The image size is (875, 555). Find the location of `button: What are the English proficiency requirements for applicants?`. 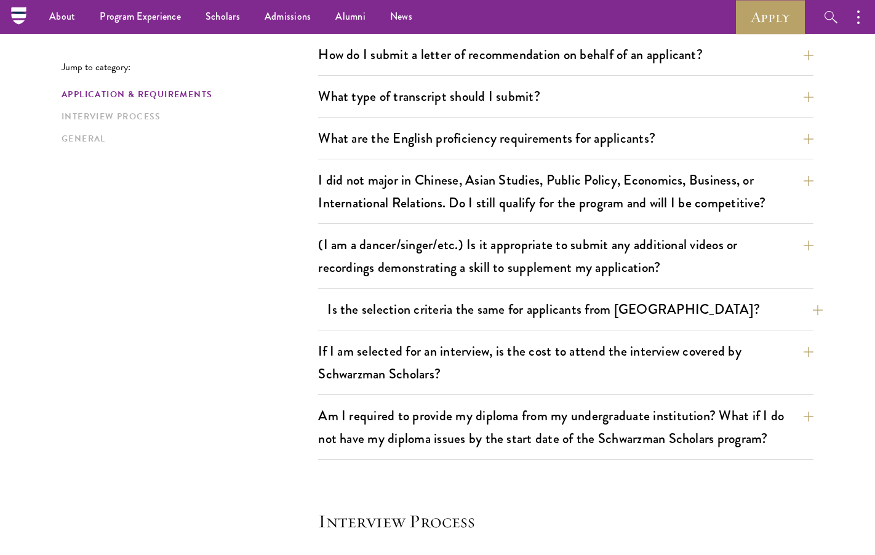

button: What are the English proficiency requirements for applicants? is located at coordinates (565, 138).